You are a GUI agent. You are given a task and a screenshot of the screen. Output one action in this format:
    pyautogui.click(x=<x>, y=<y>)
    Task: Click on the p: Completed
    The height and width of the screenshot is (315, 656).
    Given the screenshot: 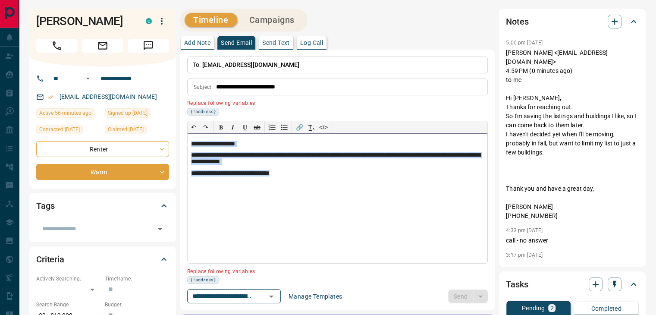 What is the action you would take?
    pyautogui.click(x=606, y=308)
    